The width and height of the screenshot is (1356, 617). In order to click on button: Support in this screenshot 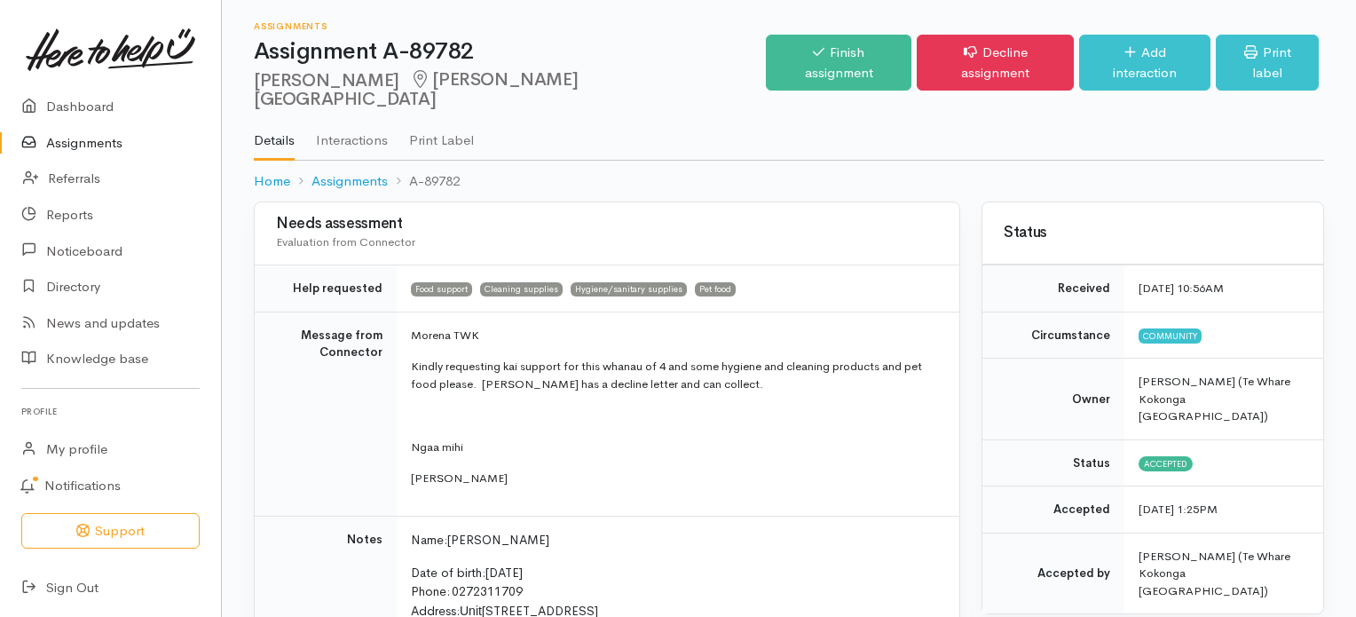, I will do `click(110, 531)`.